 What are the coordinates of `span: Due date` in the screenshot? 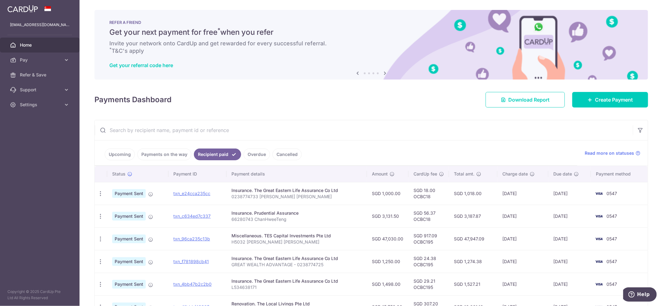 It's located at (562, 174).